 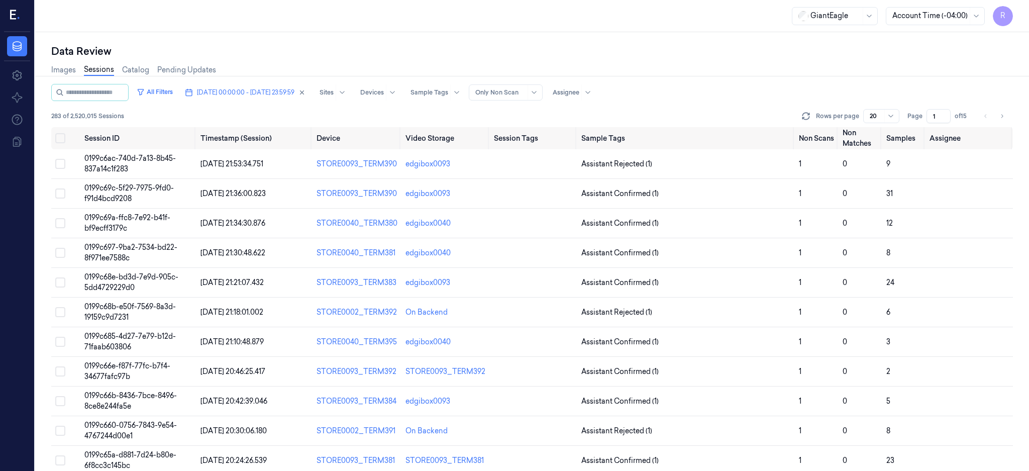 I want to click on span: 283 of 2,520,015 Sessions, so click(x=87, y=116).